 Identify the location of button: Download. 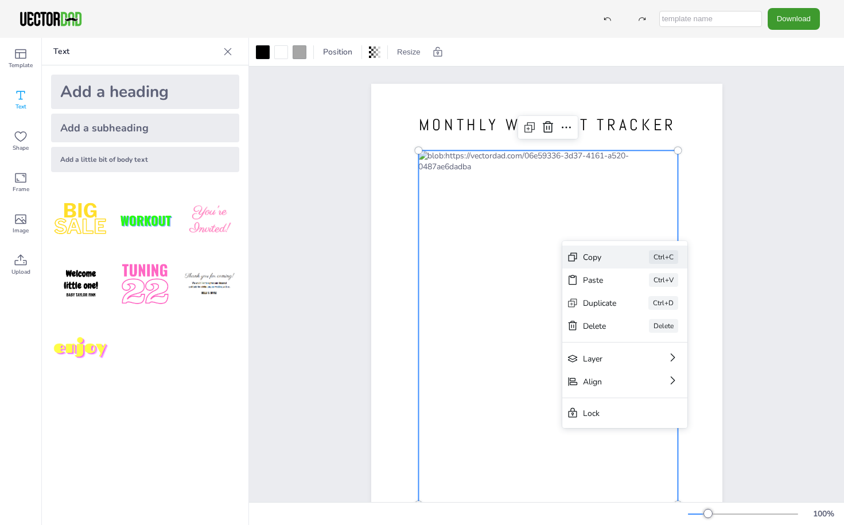
(794, 18).